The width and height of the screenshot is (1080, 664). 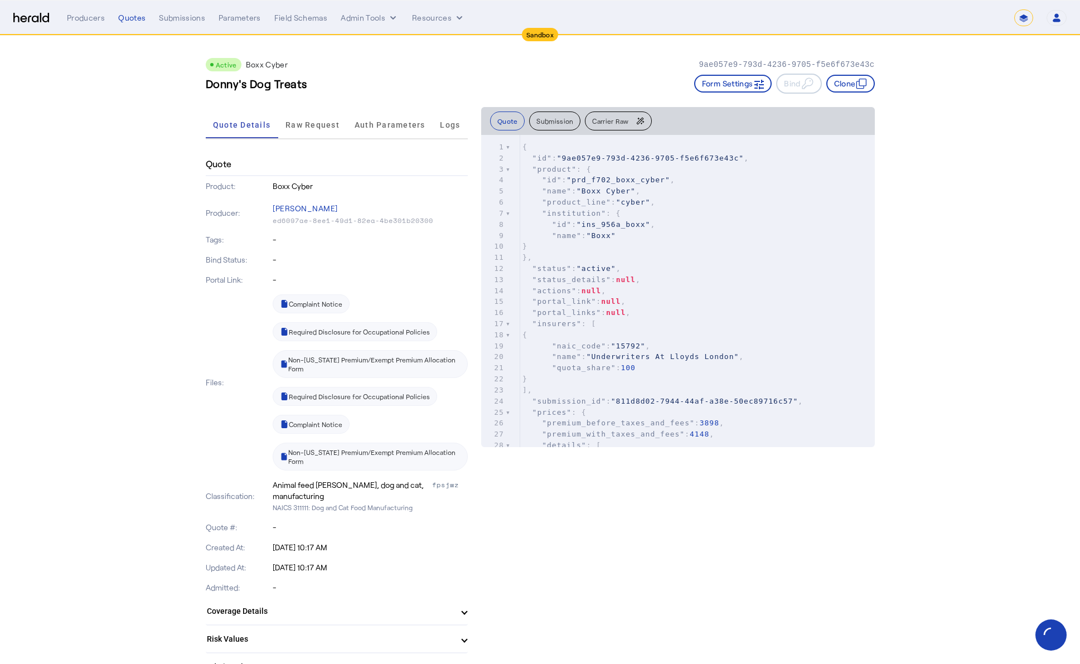 I want to click on button: Resources dropdown menu, so click(x=438, y=18).